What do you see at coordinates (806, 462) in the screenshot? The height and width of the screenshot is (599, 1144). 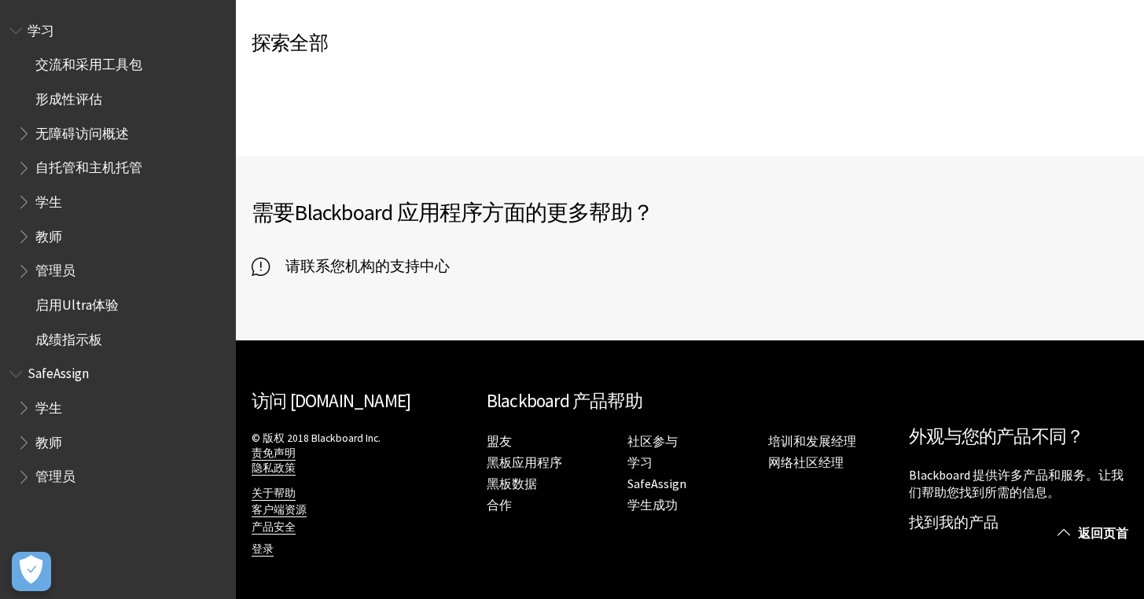 I see `a: 网络社区经理` at bounding box center [806, 462].